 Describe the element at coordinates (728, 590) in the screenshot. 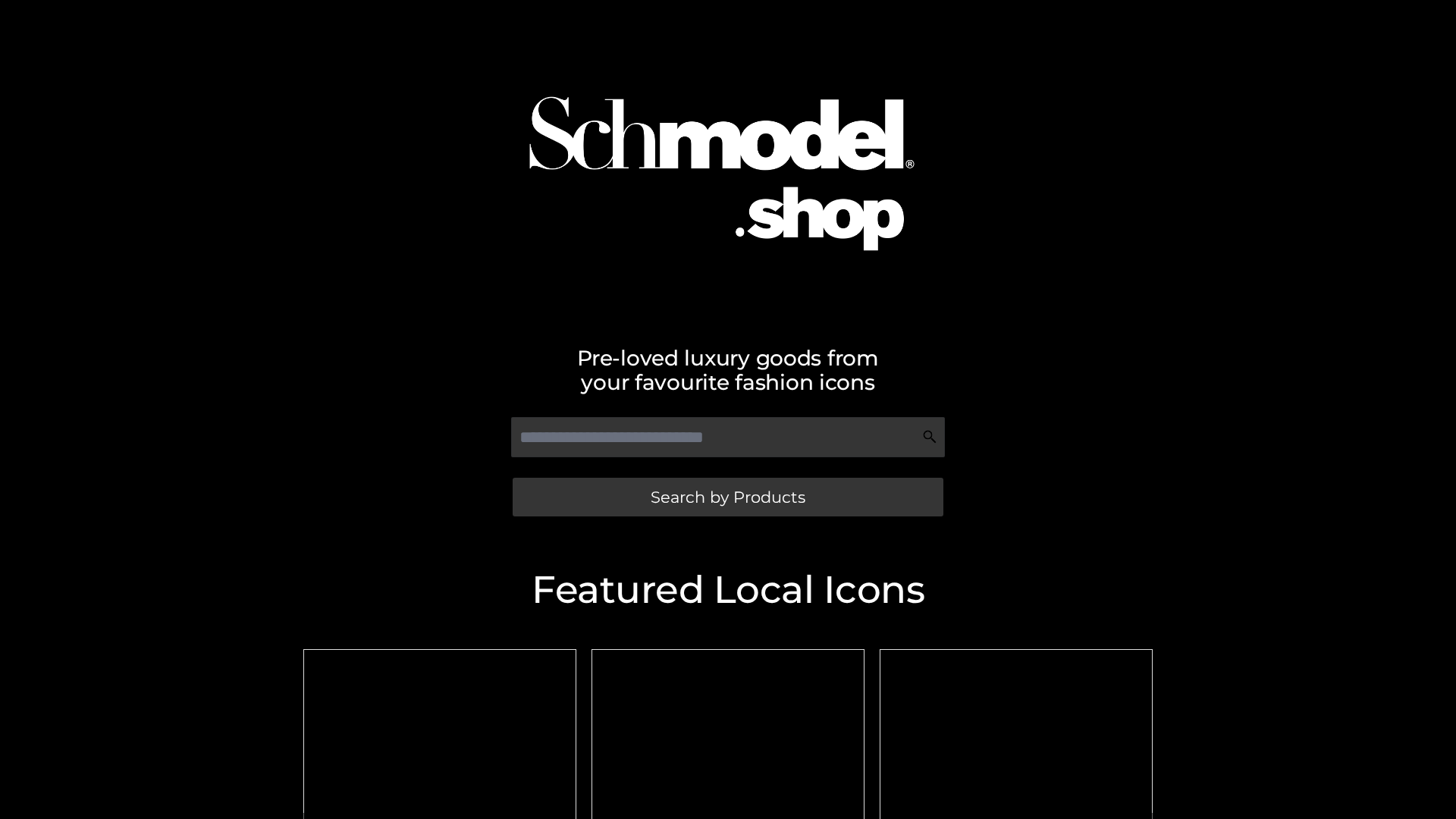

I see `h2: Featured Local Icons​` at that location.